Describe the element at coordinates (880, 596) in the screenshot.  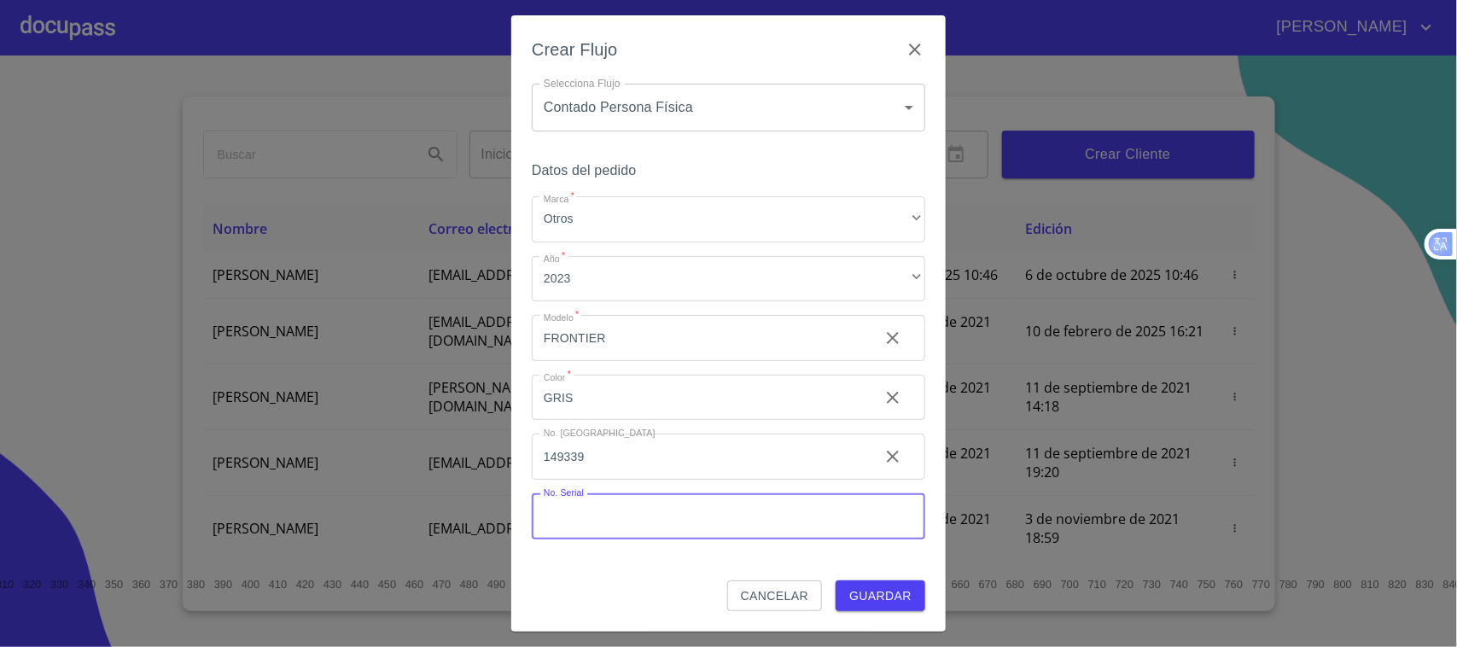
I see `span: Guardar` at that location.